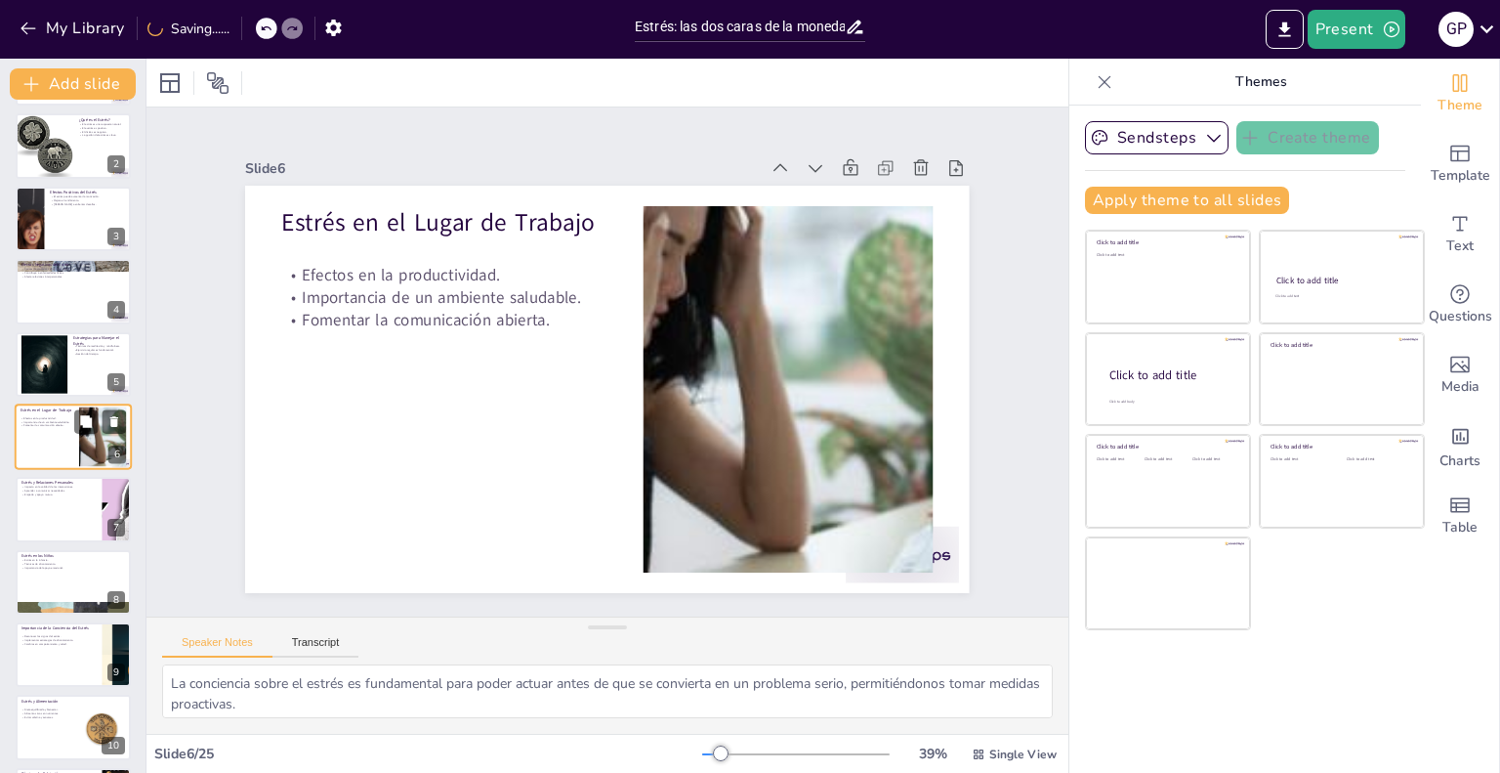 The height and width of the screenshot is (773, 1500). Describe the element at coordinates (1460, 246) in the screenshot. I see `span: Text` at that location.